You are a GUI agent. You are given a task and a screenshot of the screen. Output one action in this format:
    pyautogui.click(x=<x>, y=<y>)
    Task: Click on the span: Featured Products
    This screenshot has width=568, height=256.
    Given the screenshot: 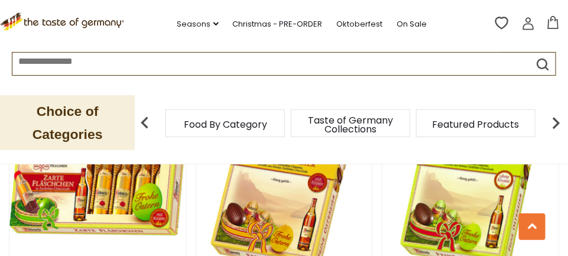 What is the action you would take?
    pyautogui.click(x=476, y=124)
    